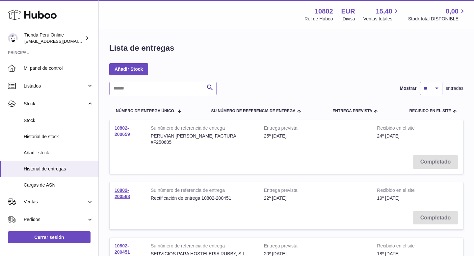  Describe the element at coordinates (122, 131) in the screenshot. I see `a: 10802-200659` at that location.